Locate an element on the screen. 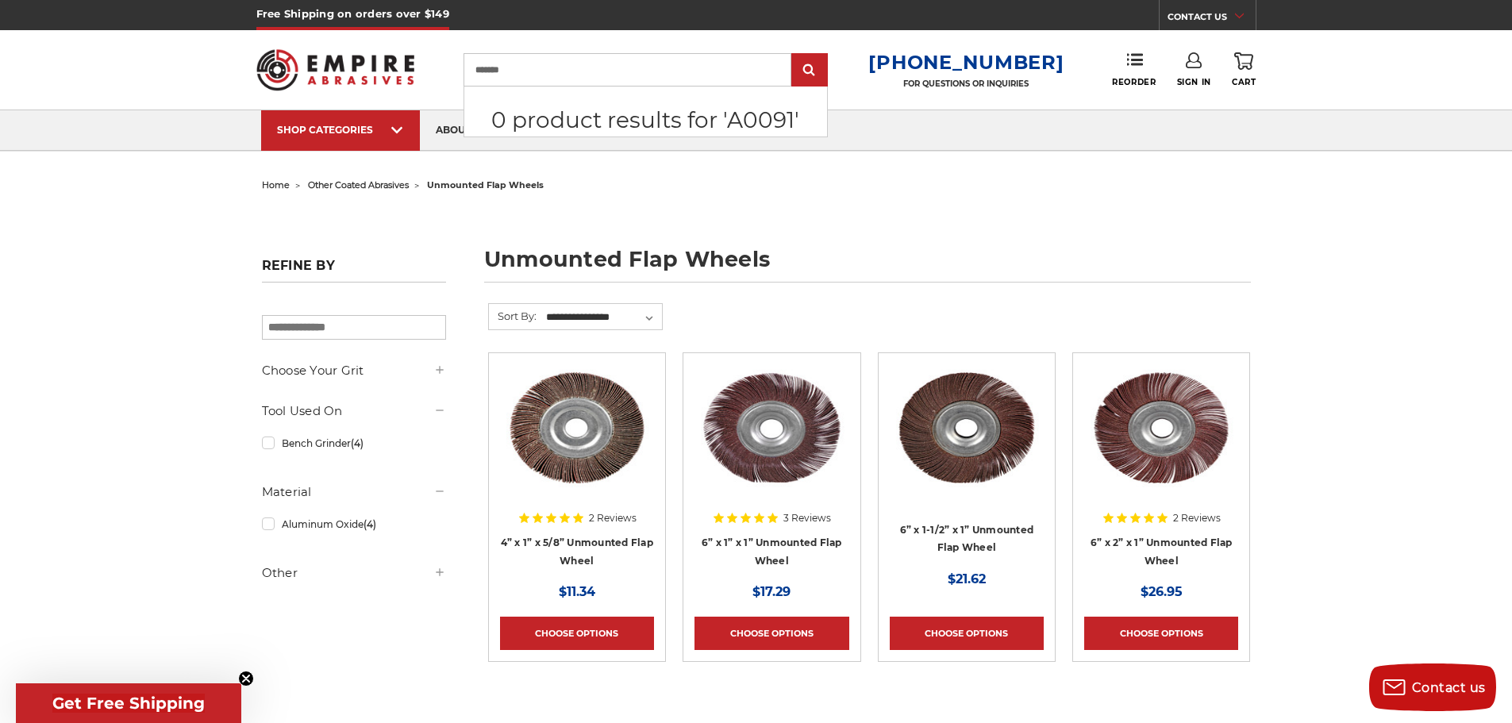 This screenshot has width=1512, height=723. button: Contact us is located at coordinates (1433, 687).